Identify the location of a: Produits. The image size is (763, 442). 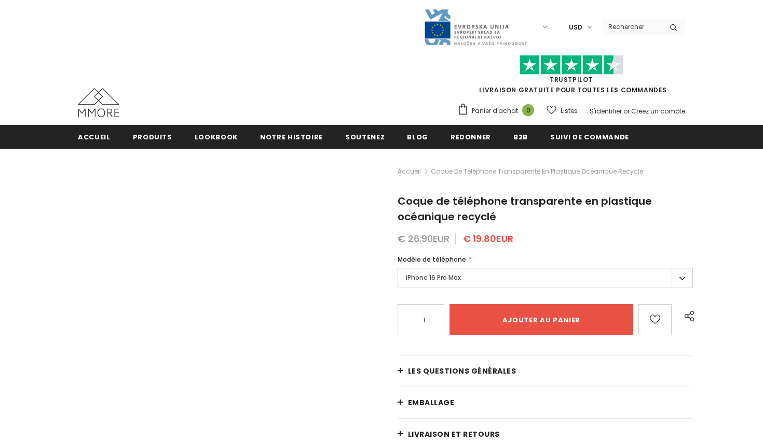
(153, 136).